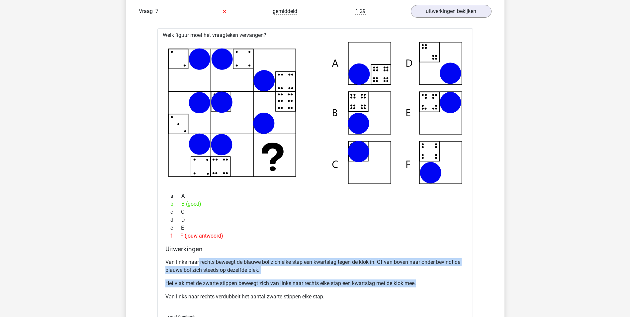 Image resolution: width=630 pixels, height=317 pixels. Describe the element at coordinates (361, 11) in the screenshot. I see `span: 1:29` at that location.